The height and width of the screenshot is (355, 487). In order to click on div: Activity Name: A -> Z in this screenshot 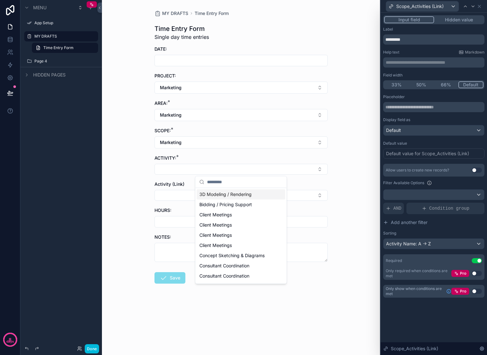, I will do `click(434, 244)`.